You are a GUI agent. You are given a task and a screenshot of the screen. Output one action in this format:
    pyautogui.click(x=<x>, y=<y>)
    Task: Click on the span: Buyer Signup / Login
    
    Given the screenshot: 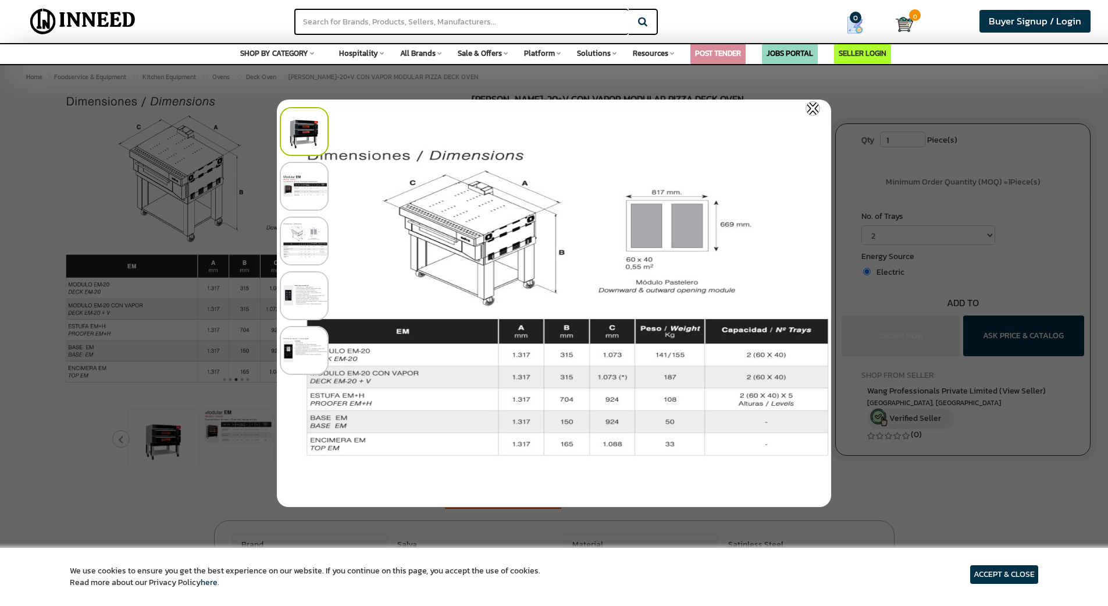 What is the action you would take?
    pyautogui.click(x=1035, y=21)
    